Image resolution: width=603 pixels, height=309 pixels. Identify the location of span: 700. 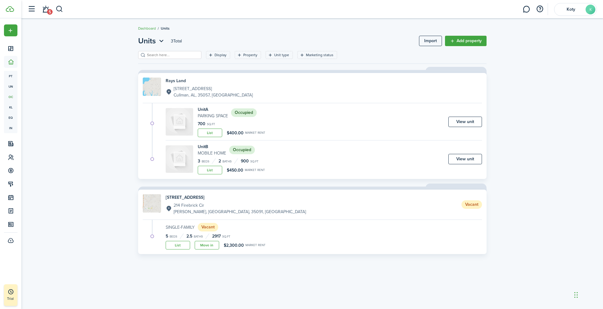
(201, 124).